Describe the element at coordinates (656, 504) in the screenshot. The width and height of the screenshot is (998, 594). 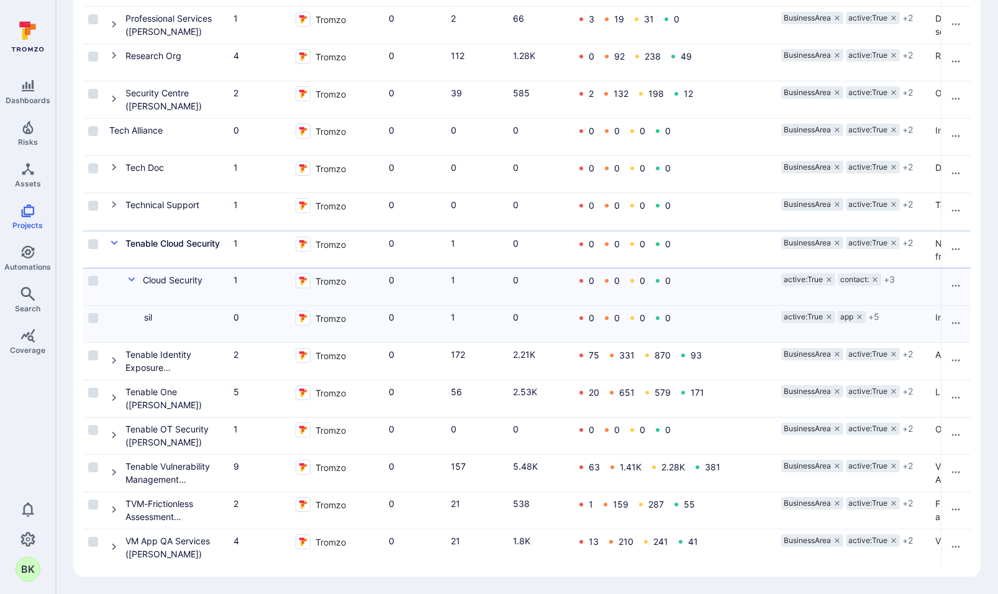
I see `a: 287` at that location.